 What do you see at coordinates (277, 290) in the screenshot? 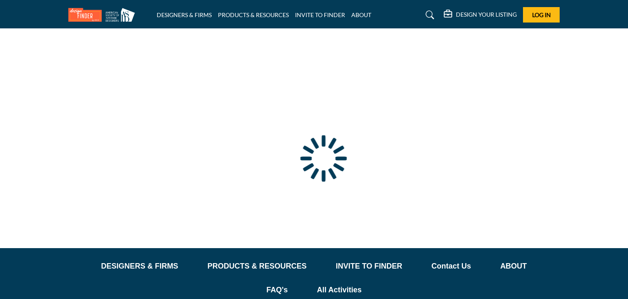
I see `p: FAQ's` at bounding box center [277, 290].